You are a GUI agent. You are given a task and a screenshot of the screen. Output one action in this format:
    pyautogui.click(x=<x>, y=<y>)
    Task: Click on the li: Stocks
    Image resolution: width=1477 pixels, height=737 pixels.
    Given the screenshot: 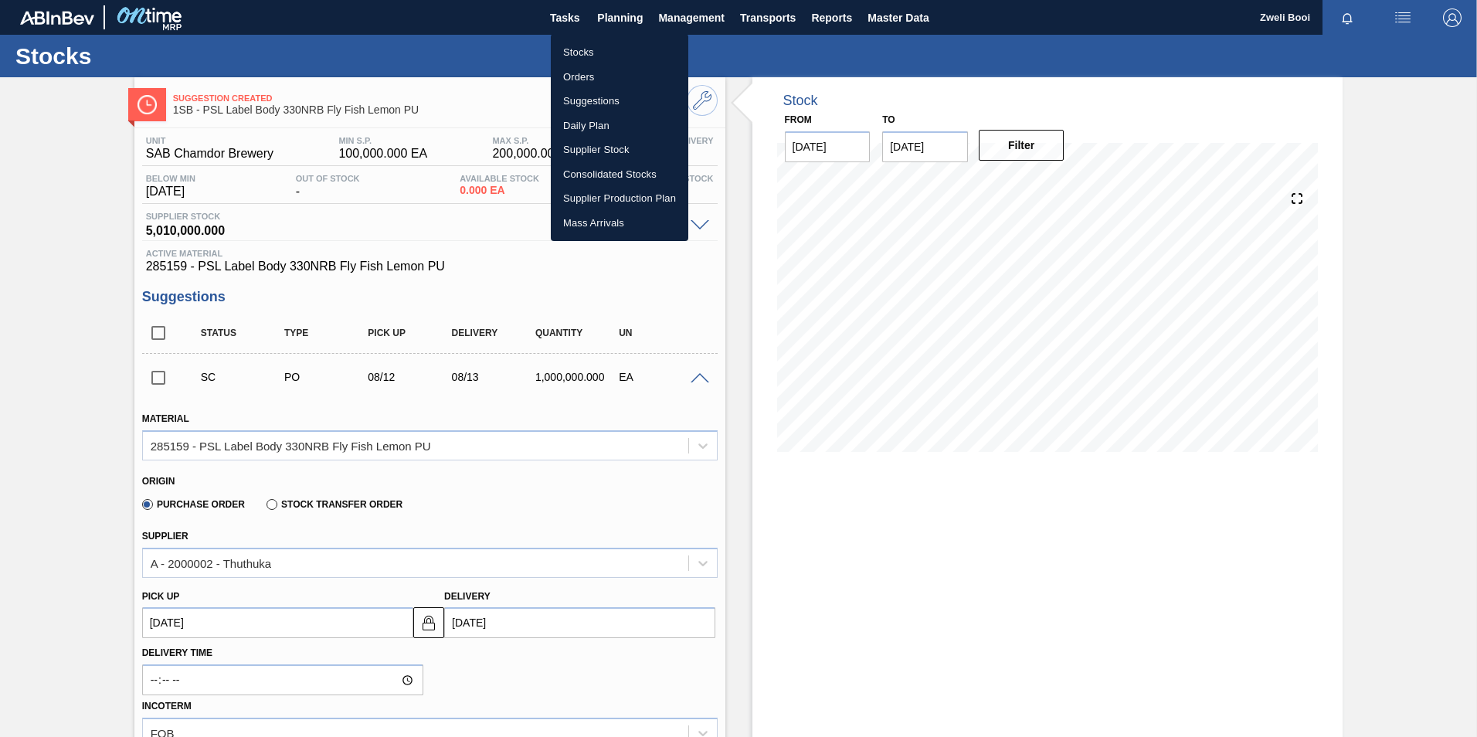 What is the action you would take?
    pyautogui.click(x=619, y=53)
    